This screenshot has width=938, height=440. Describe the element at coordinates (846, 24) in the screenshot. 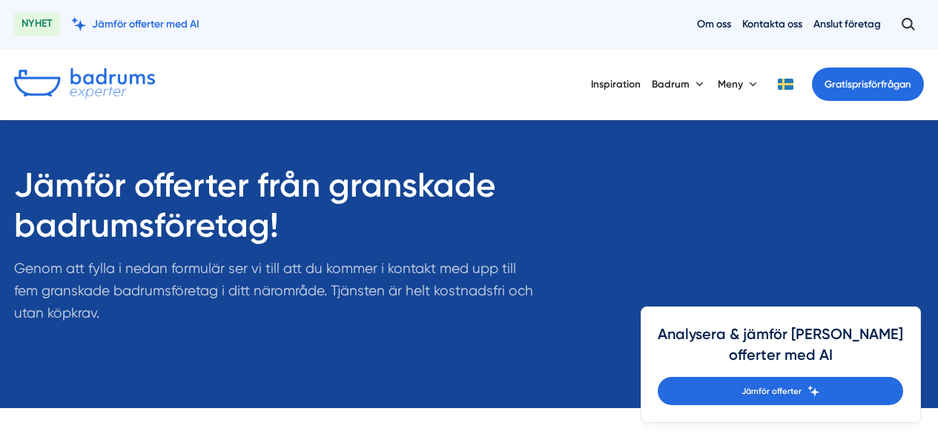

I see `a: Anslut företag` at that location.